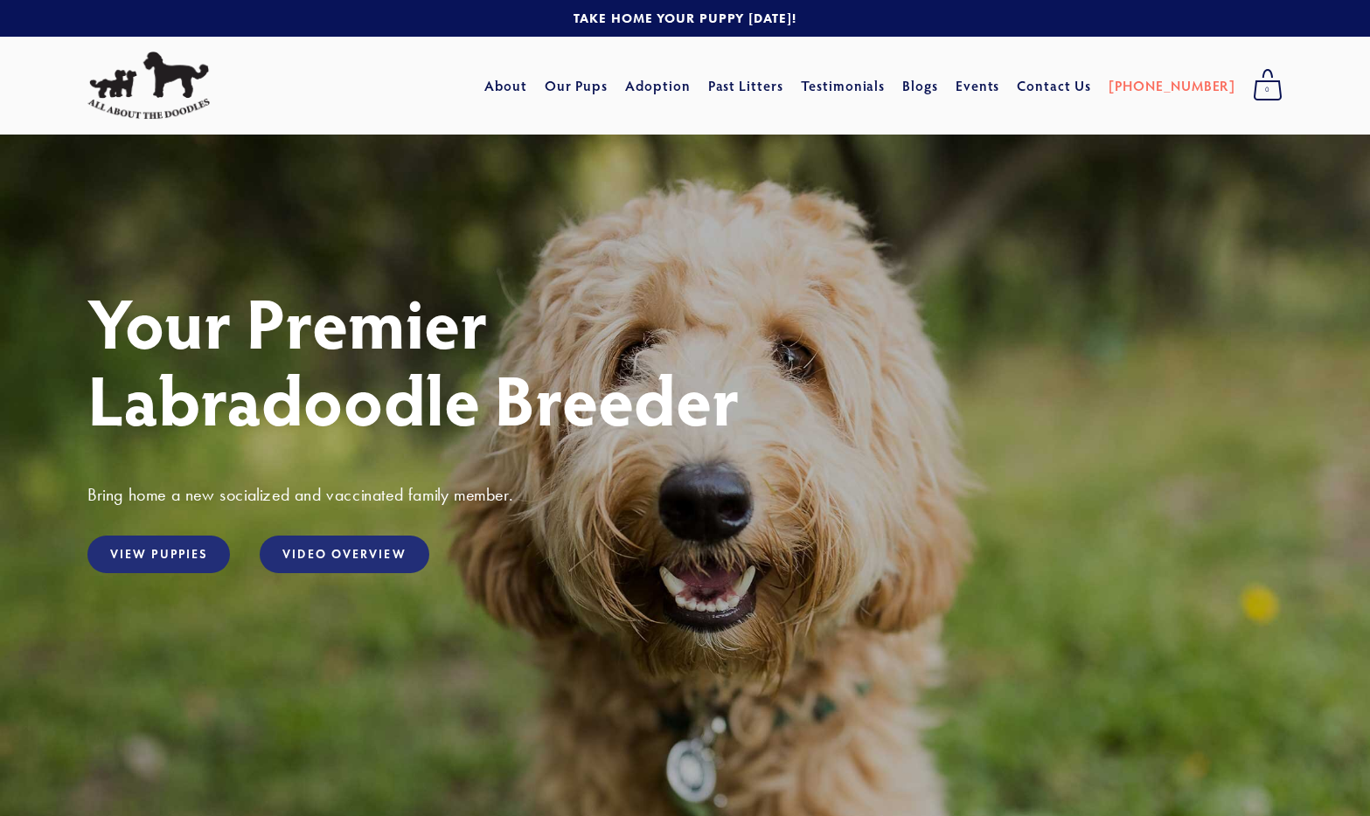  I want to click on a: Video Overview, so click(344, 554).